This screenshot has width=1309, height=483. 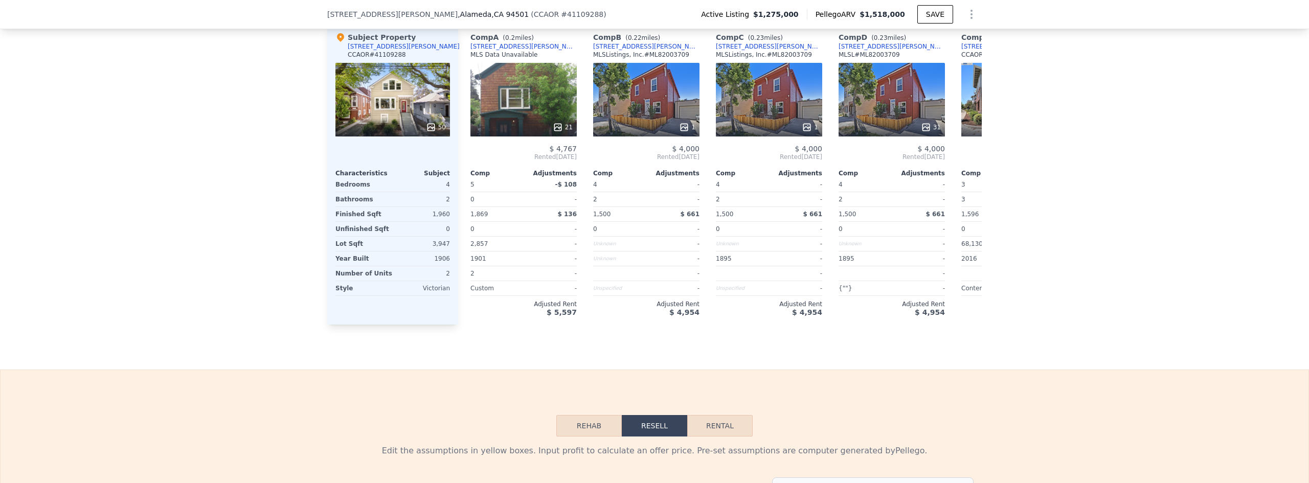 What do you see at coordinates (936, 14) in the screenshot?
I see `button: SAVE` at bounding box center [936, 14].